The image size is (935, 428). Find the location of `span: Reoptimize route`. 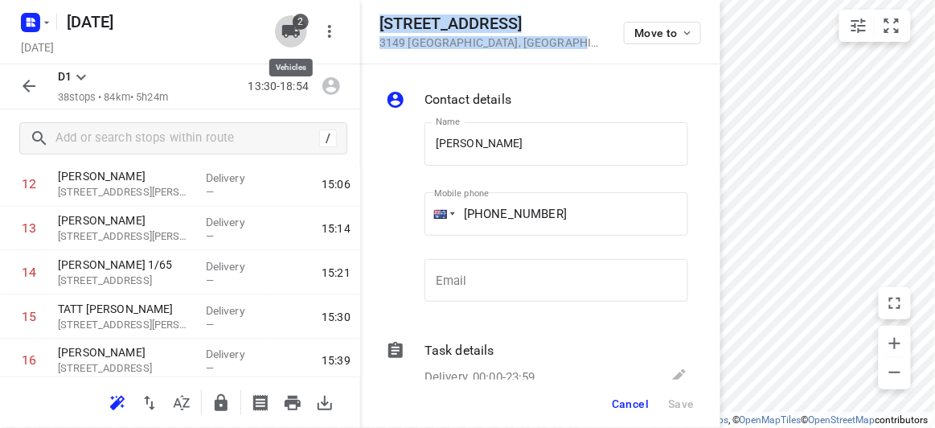

span: Reoptimize route is located at coordinates (117, 401).